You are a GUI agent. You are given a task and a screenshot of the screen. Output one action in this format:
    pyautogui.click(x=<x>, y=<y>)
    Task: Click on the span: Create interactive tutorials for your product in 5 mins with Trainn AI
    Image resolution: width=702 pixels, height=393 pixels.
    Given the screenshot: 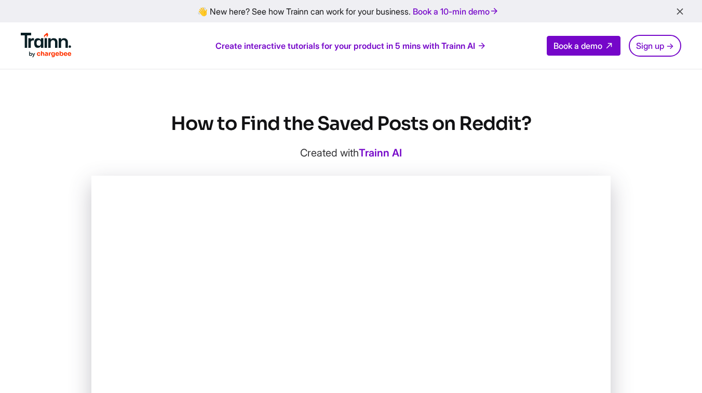 What is the action you would take?
    pyautogui.click(x=345, y=46)
    